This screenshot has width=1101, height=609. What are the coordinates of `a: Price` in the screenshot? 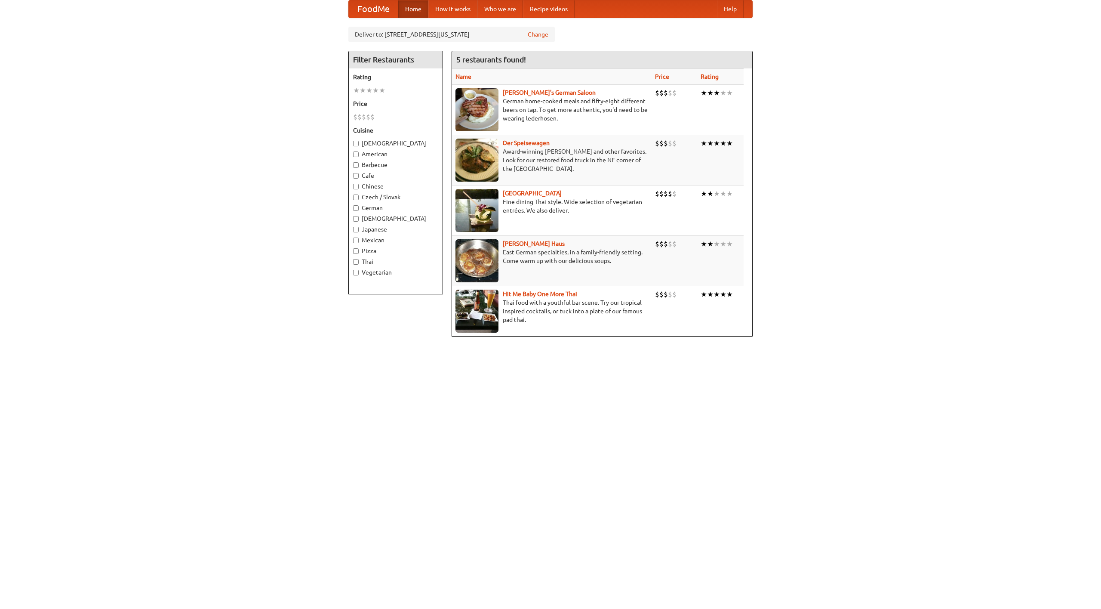 It's located at (662, 77).